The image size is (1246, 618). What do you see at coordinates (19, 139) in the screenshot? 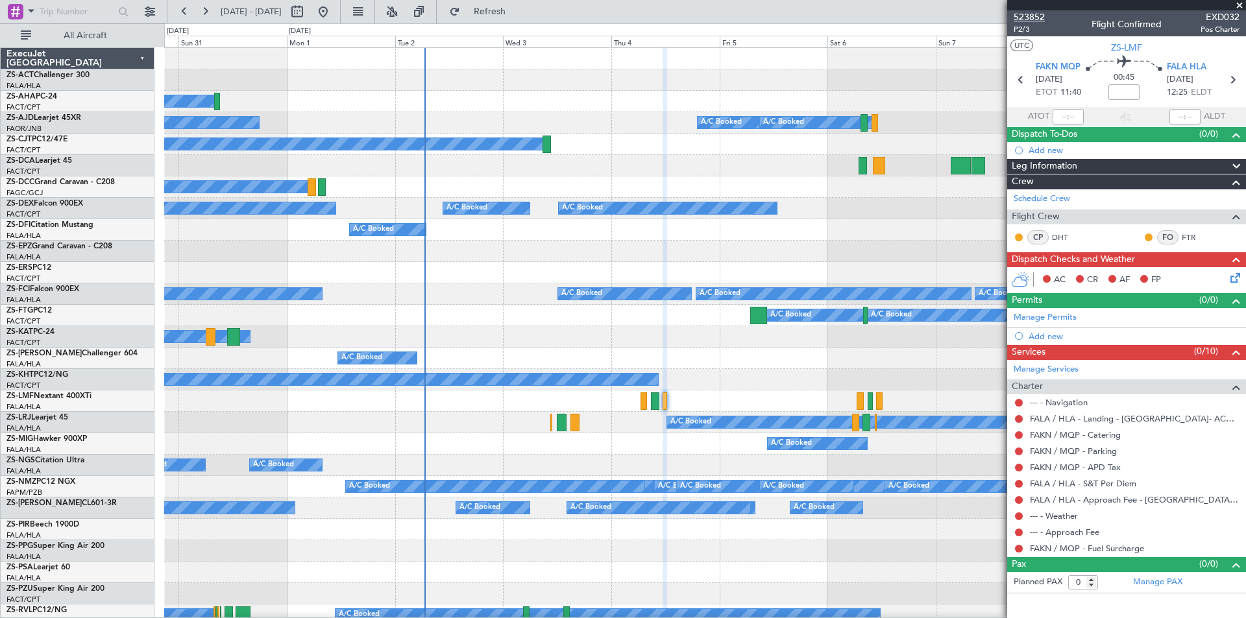
I see `span: ZS-CJT` at bounding box center [19, 139].